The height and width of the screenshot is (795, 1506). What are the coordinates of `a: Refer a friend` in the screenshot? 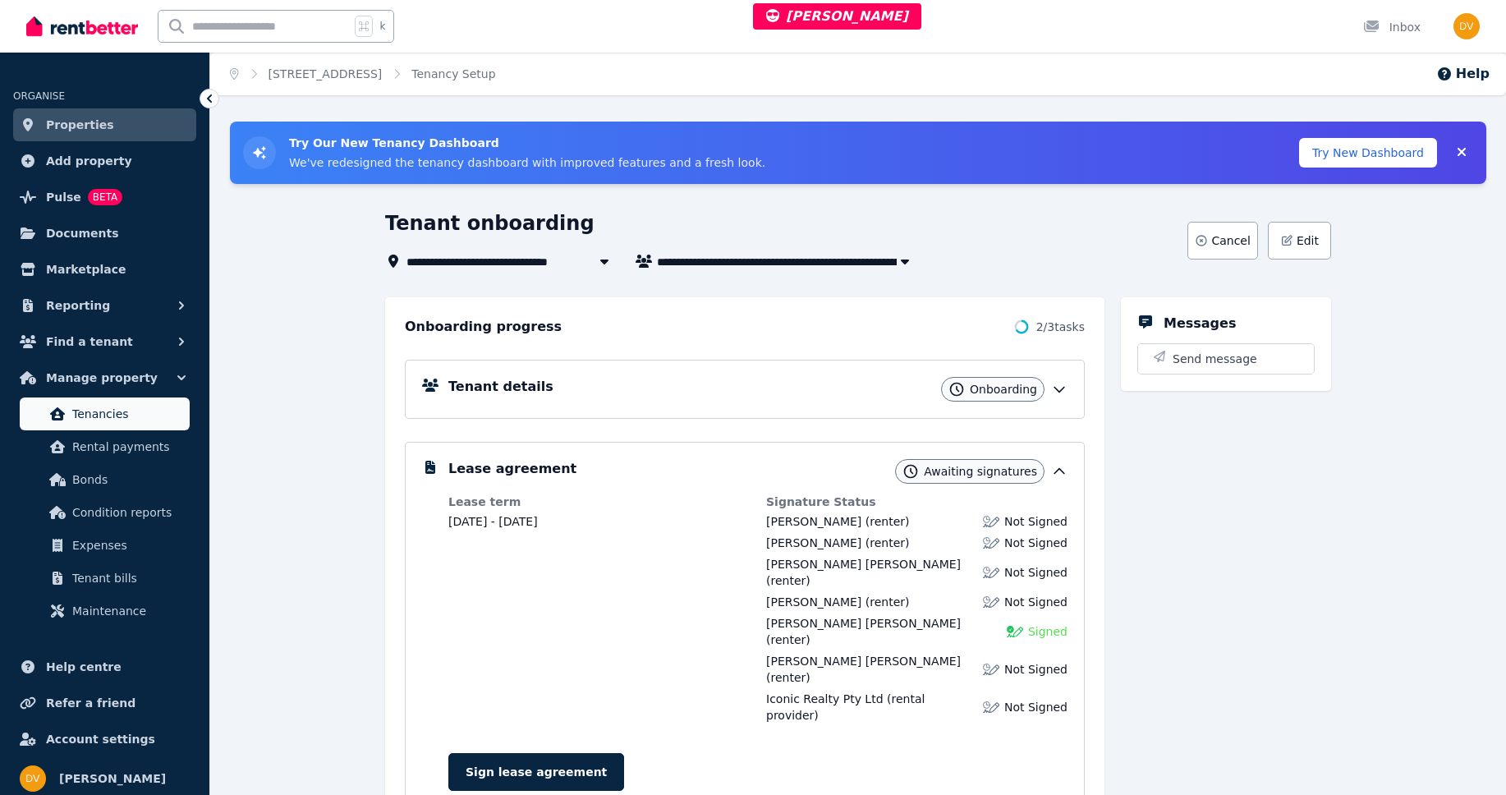 It's located at (104, 703).